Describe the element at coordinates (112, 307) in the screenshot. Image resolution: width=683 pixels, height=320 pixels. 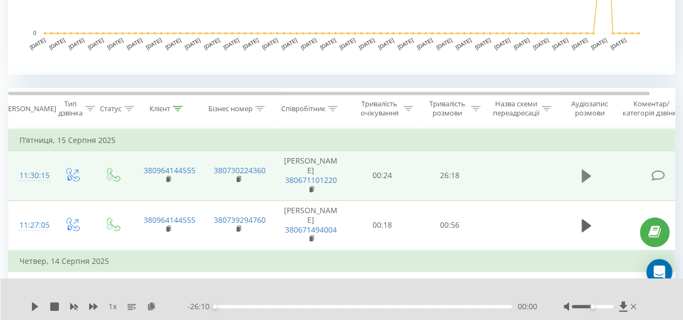
I see `span: 1 x` at that location.